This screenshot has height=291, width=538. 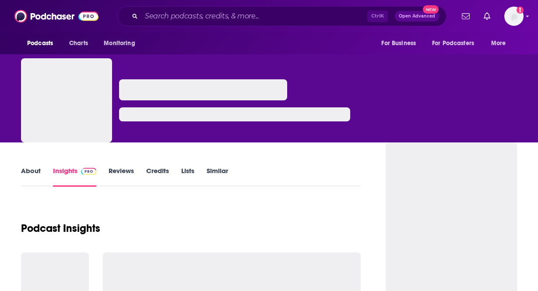 What do you see at coordinates (56, 16) in the screenshot?
I see `a: Podchaser - Follow, Share and Rate Podcasts` at bounding box center [56, 16].